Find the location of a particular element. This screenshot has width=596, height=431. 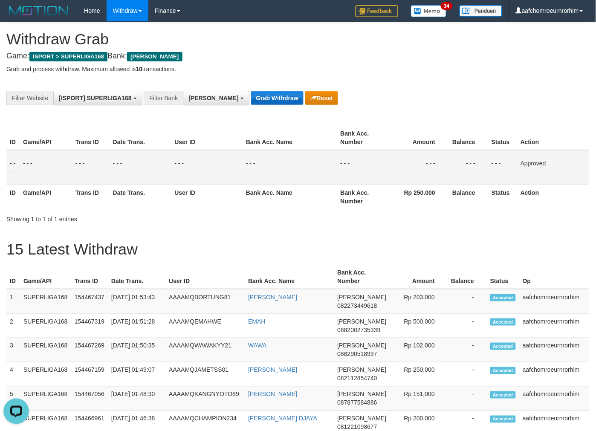

td: 154467269 is located at coordinates (90, 350).